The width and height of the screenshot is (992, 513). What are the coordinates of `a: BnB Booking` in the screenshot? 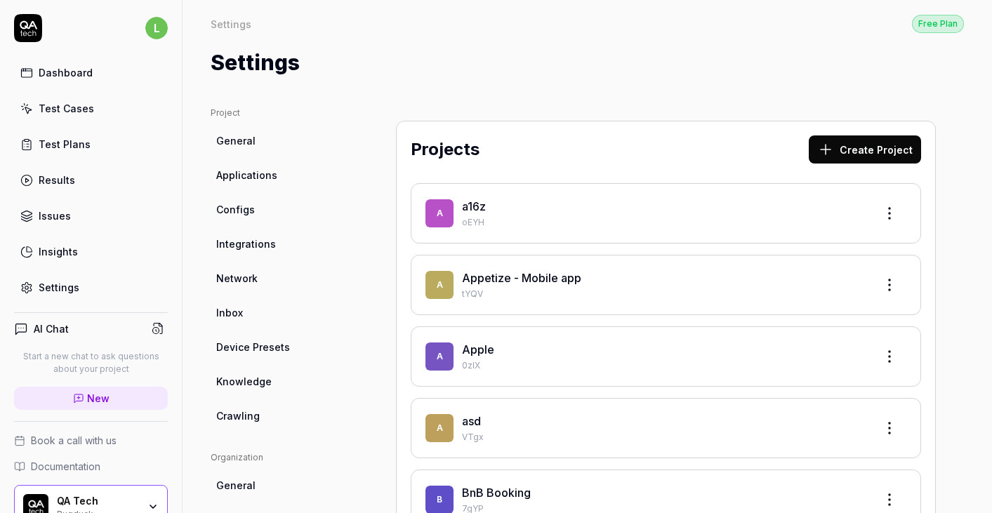 It's located at (497, 493).